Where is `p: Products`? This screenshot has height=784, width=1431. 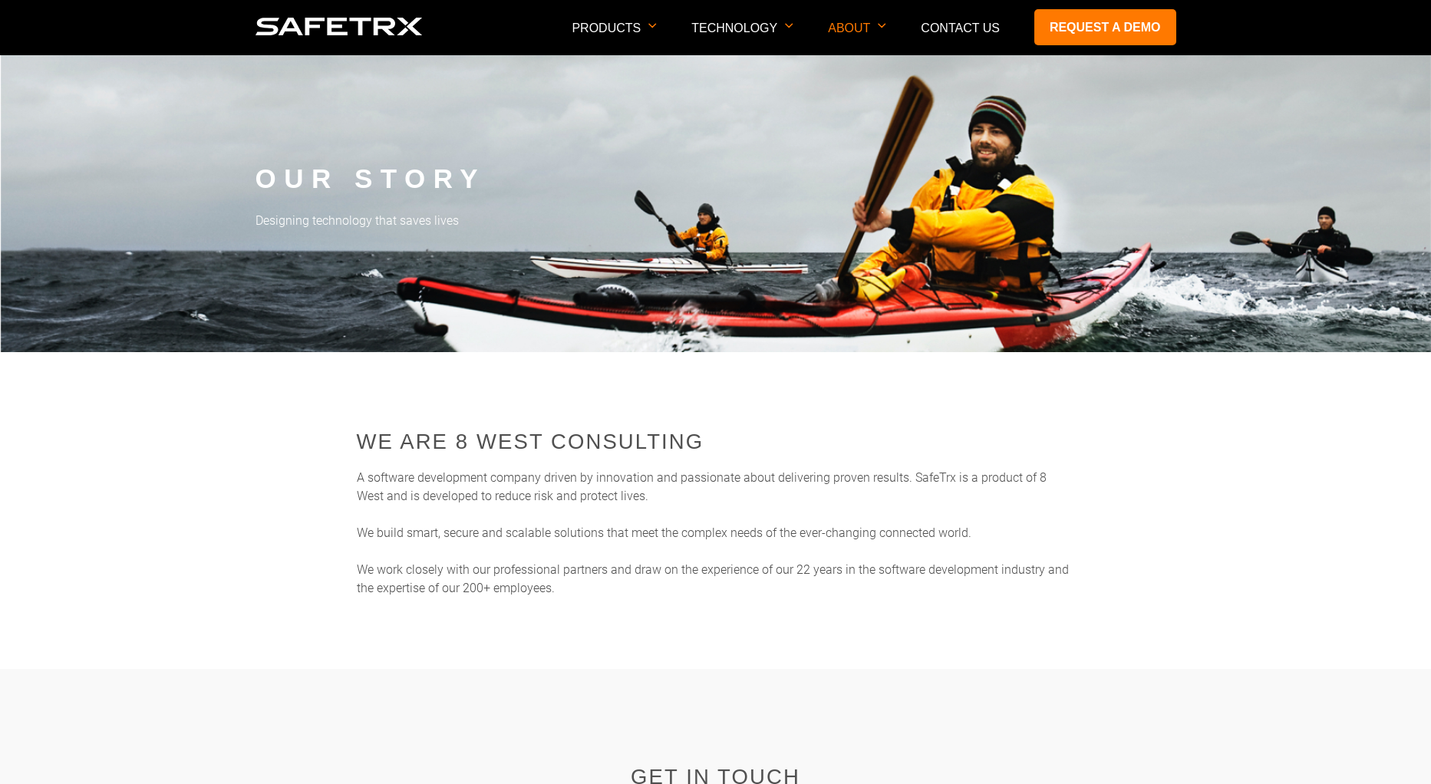
p: Products is located at coordinates (614, 38).